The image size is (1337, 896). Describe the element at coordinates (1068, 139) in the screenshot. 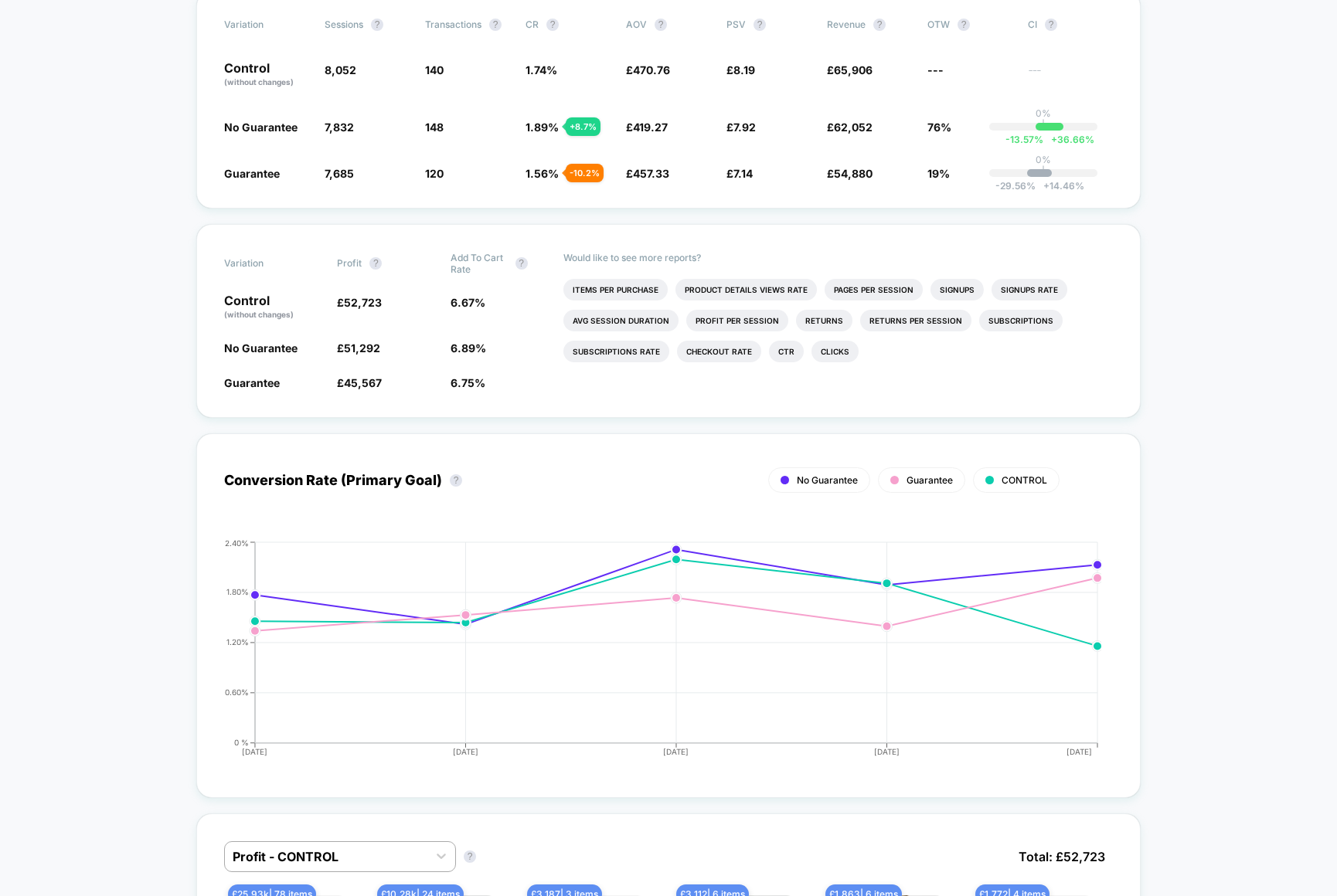

I see `span: 36.66 %` at that location.